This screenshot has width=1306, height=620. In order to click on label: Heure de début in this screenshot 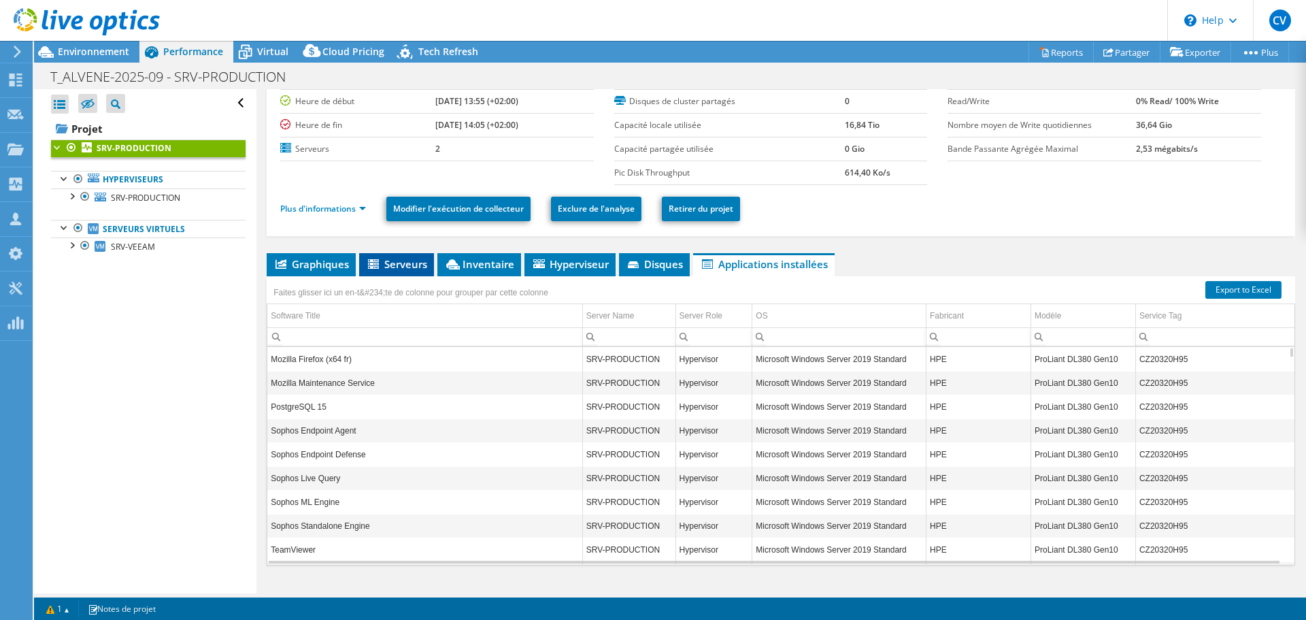, I will do `click(357, 101)`.